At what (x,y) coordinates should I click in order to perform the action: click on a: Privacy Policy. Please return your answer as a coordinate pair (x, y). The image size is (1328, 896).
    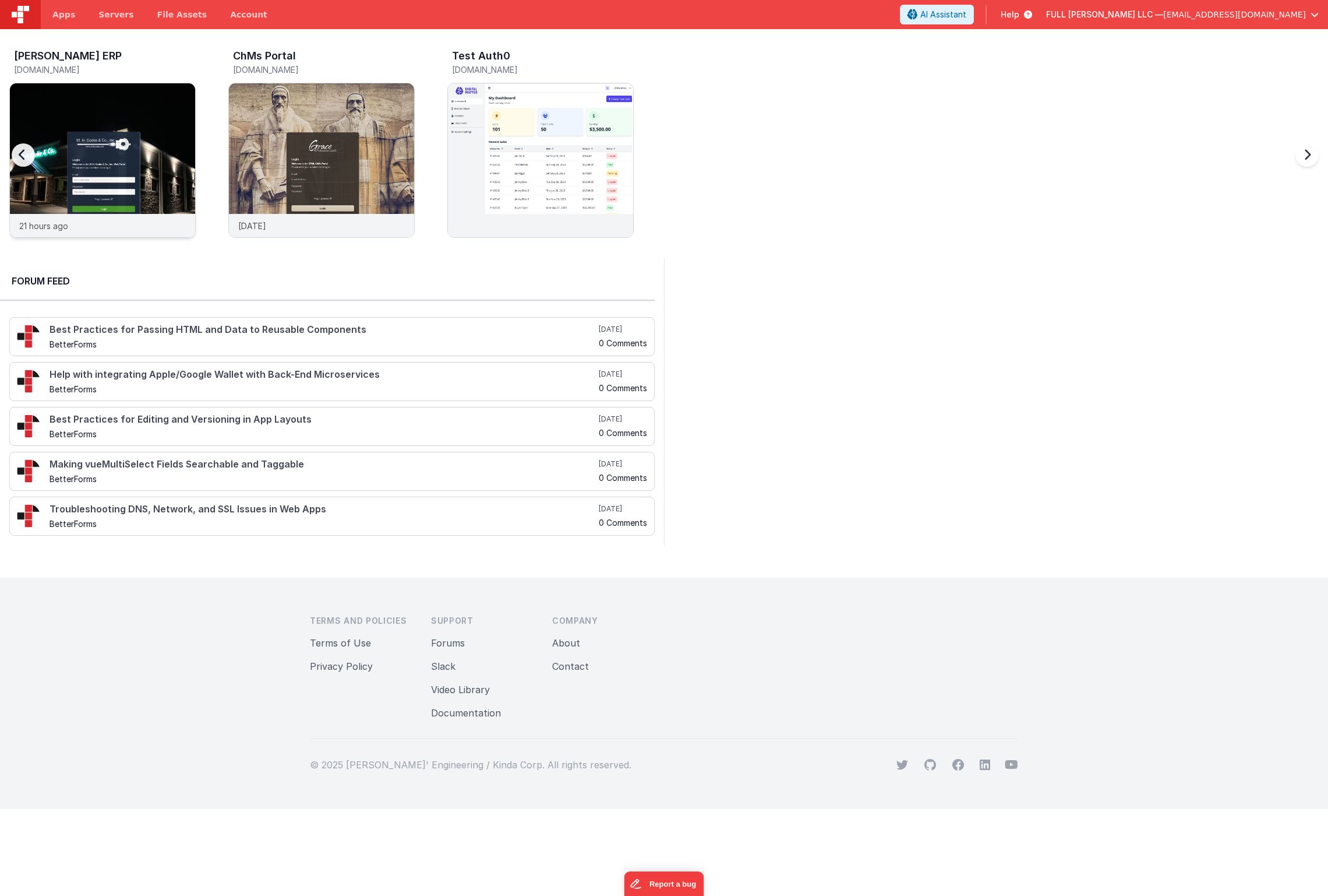
    Looking at the image, I should click on (341, 666).